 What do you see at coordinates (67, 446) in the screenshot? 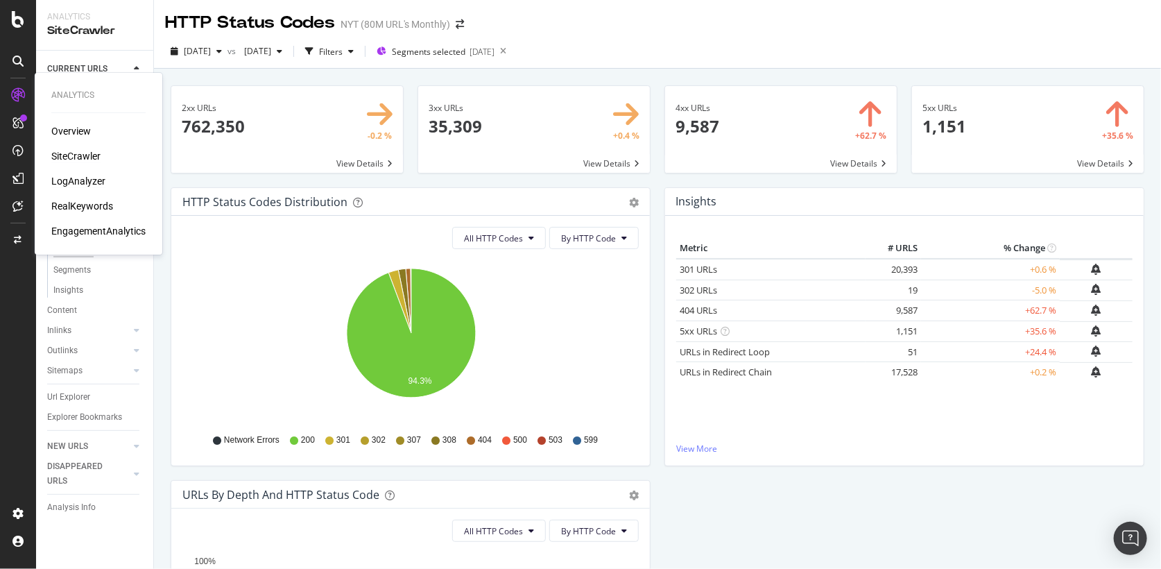
I see `div: NEW URLS` at bounding box center [67, 446].